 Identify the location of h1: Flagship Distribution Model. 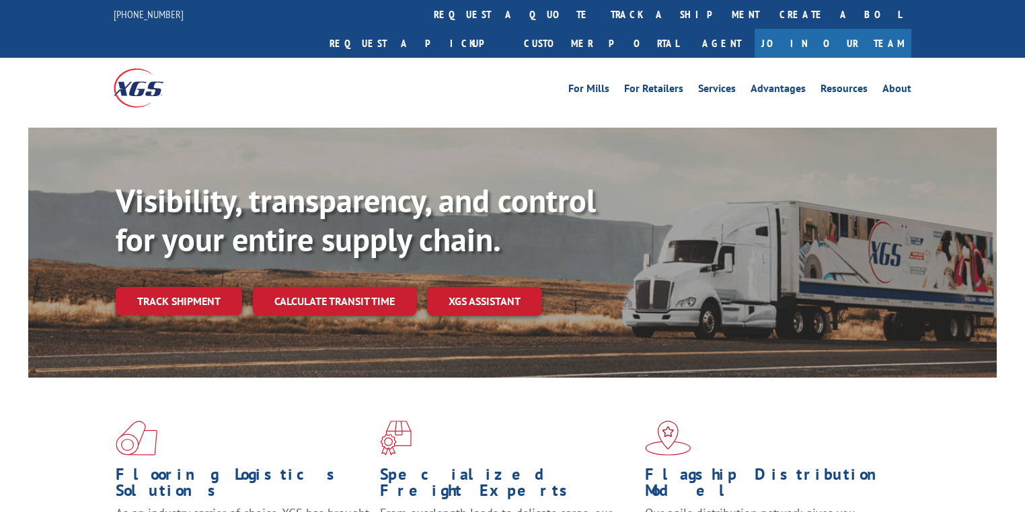
(772, 486).